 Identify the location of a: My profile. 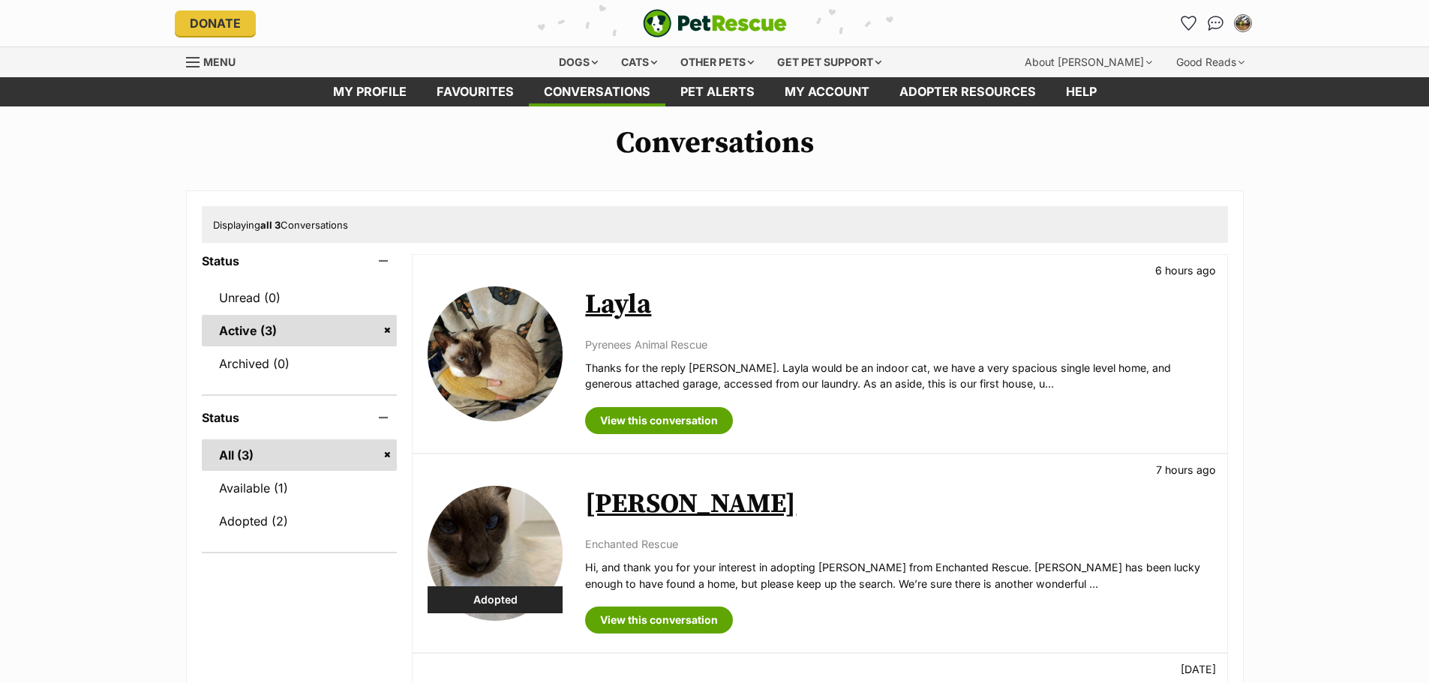
(370, 91).